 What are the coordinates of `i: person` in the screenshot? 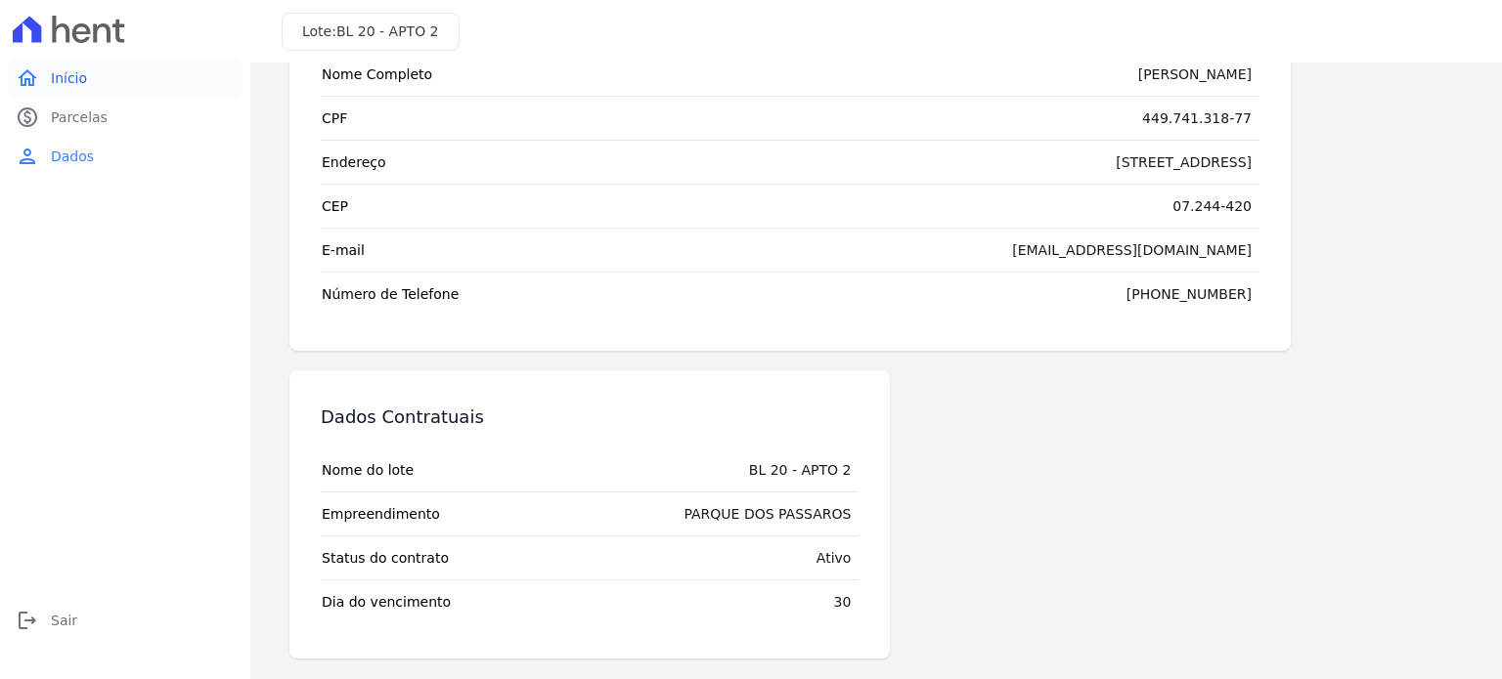 It's located at (27, 156).